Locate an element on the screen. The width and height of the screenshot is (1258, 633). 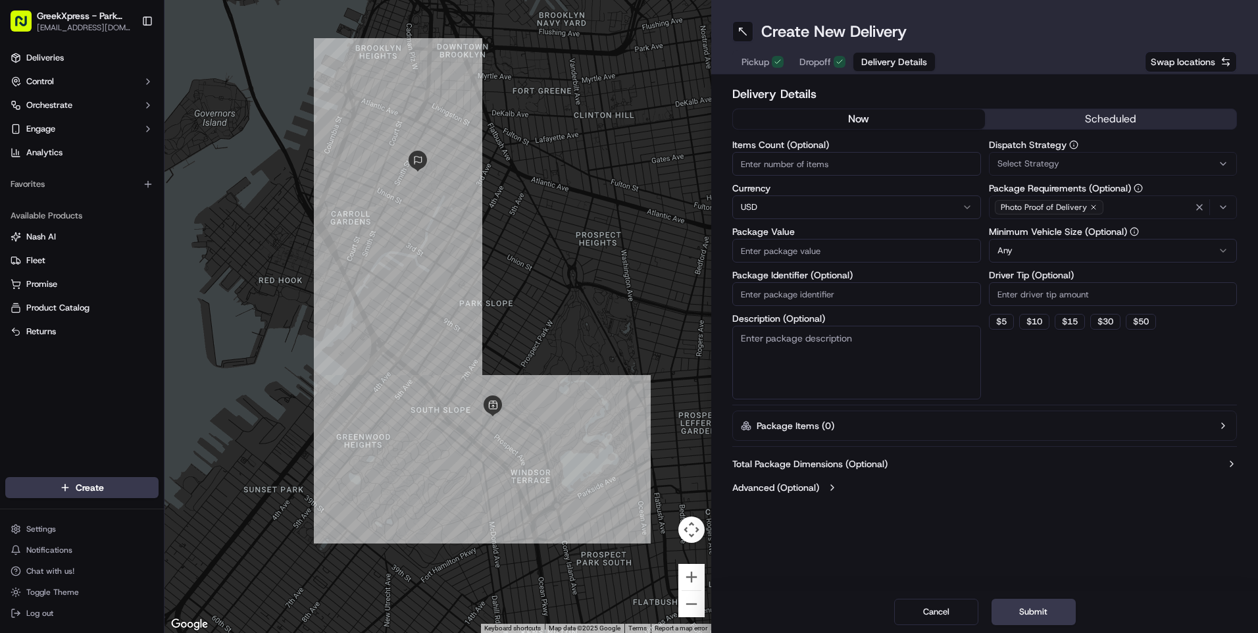
div: We're available if you need us! is located at coordinates (120, 144).